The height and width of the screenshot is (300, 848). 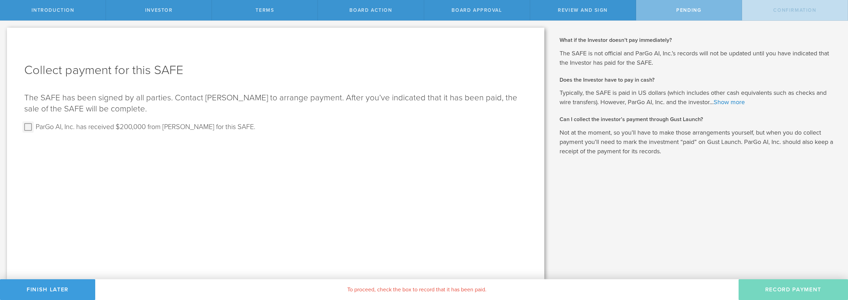 I want to click on span: Pending, so click(x=689, y=10).